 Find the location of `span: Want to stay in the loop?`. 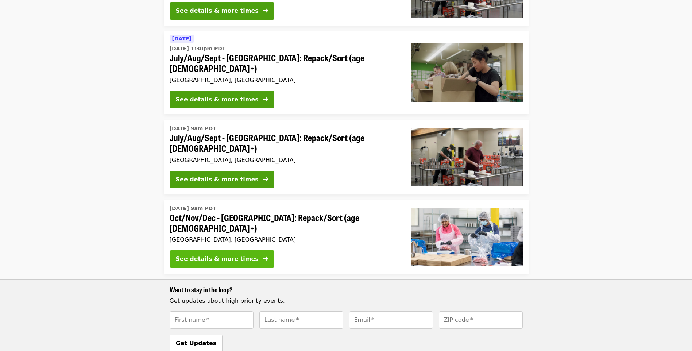

span: Want to stay in the loop? is located at coordinates (201, 289).